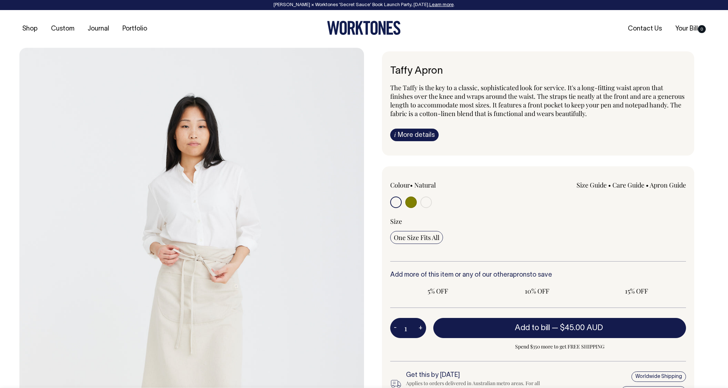 This screenshot has width=728, height=388. Describe the element at coordinates (538, 71) in the screenshot. I see `h6: Taffy Apron` at that location.